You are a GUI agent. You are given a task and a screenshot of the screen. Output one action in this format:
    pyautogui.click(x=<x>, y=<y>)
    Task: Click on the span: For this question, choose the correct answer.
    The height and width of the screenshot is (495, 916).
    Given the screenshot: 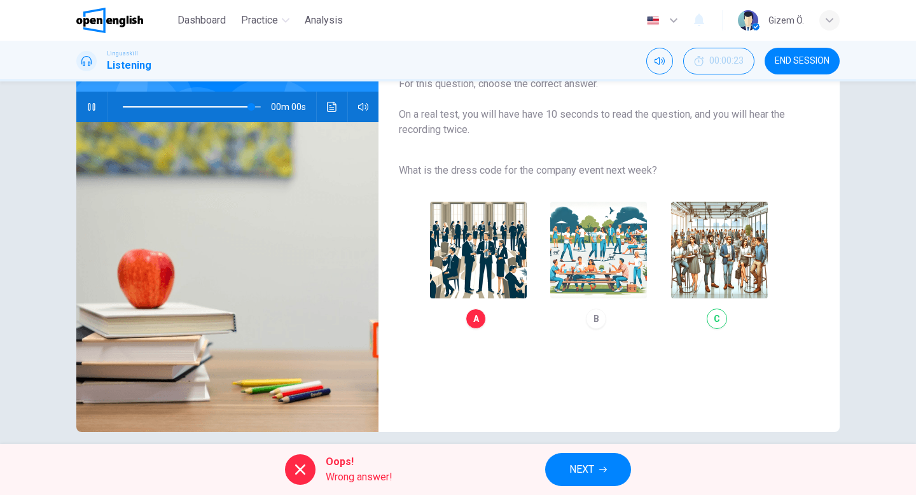 What is the action you would take?
    pyautogui.click(x=599, y=84)
    